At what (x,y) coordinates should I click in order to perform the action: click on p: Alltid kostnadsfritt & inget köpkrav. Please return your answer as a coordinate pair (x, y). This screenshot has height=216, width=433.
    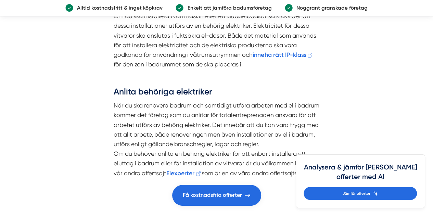
    Looking at the image, I should click on (118, 8).